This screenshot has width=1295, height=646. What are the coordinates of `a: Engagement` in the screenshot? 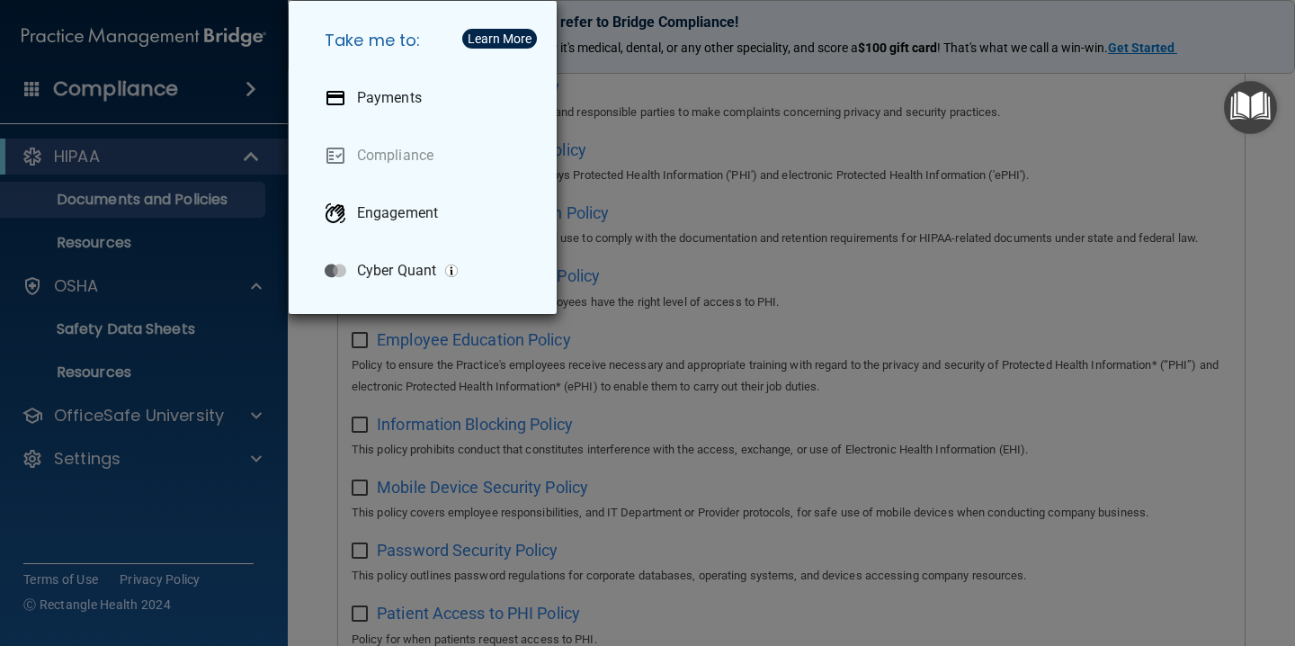 It's located at (426, 213).